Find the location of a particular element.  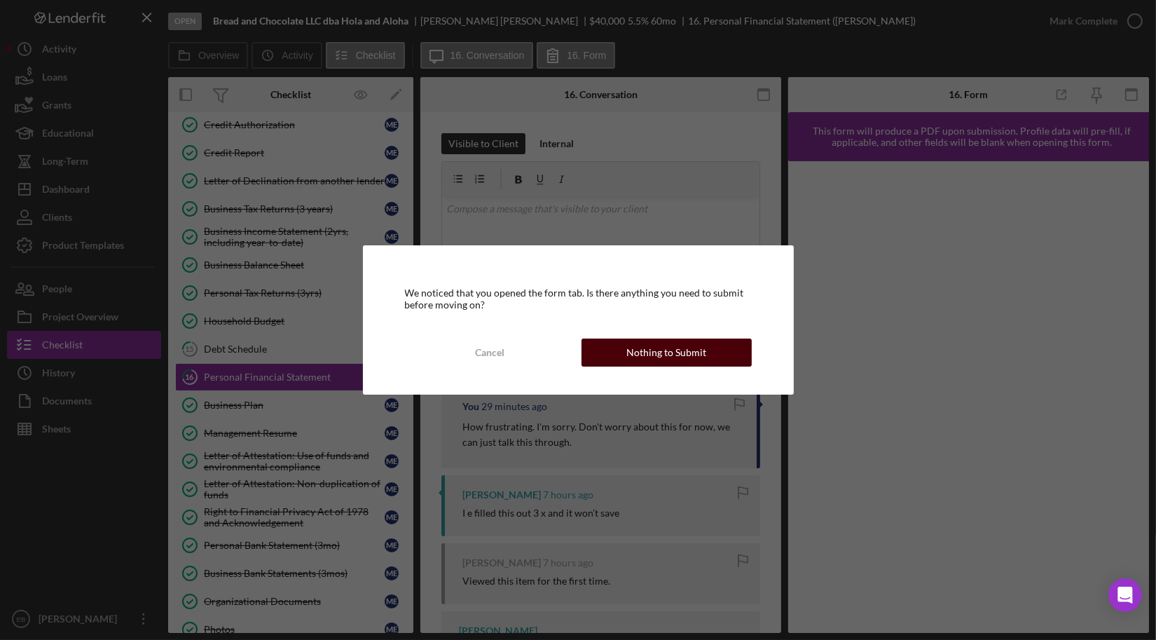

div: Open Intercom Messenger is located at coordinates (1125, 595).